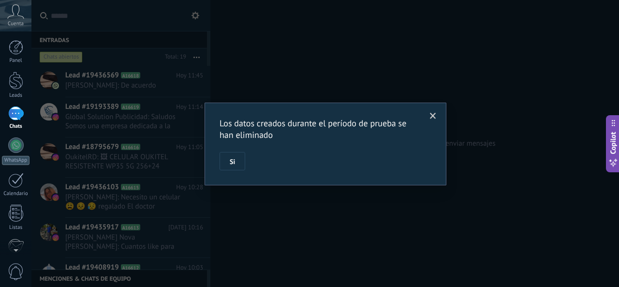  What do you see at coordinates (16, 126) in the screenshot?
I see `div: Chats` at bounding box center [16, 126].